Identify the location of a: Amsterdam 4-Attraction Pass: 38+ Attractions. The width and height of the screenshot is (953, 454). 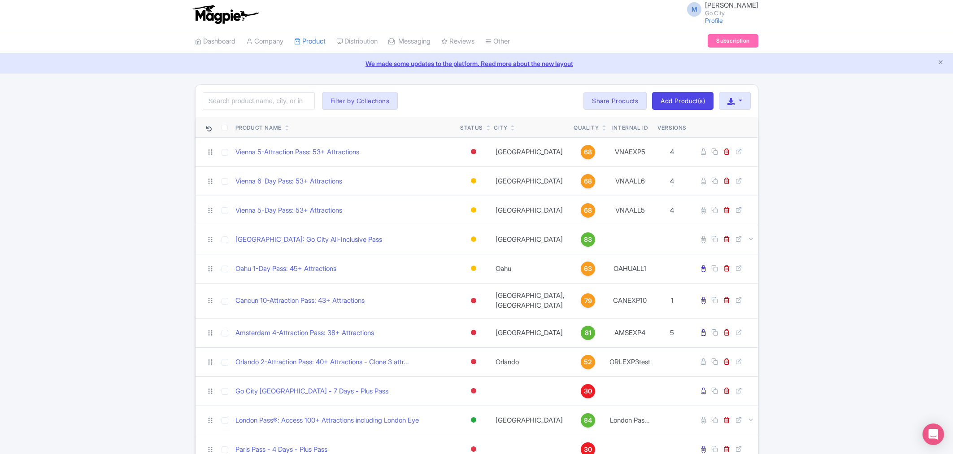
(305, 333).